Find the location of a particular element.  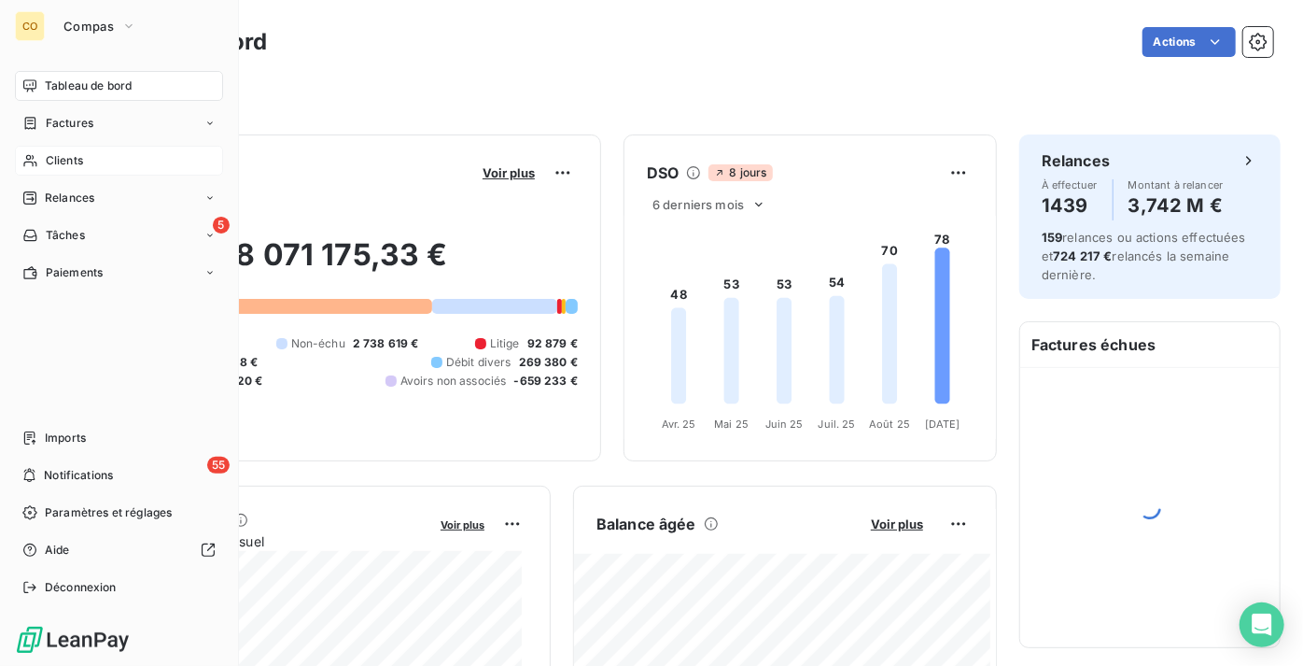

span: Paiements is located at coordinates (74, 273).